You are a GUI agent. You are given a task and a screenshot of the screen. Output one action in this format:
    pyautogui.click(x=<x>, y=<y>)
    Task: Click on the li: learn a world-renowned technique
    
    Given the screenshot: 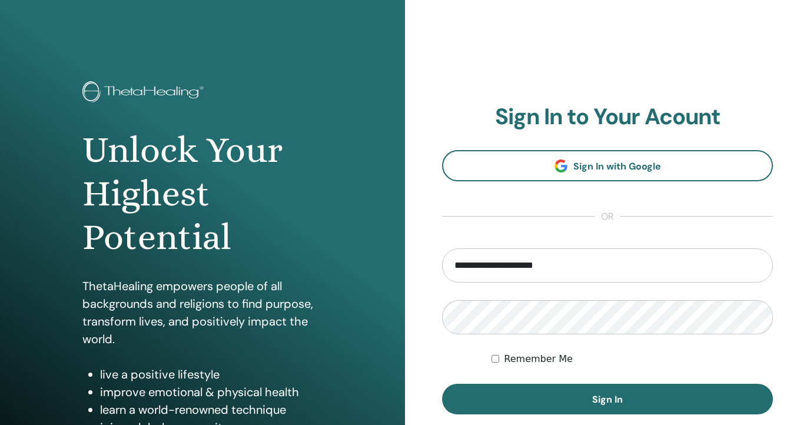 What is the action you would take?
    pyautogui.click(x=211, y=410)
    